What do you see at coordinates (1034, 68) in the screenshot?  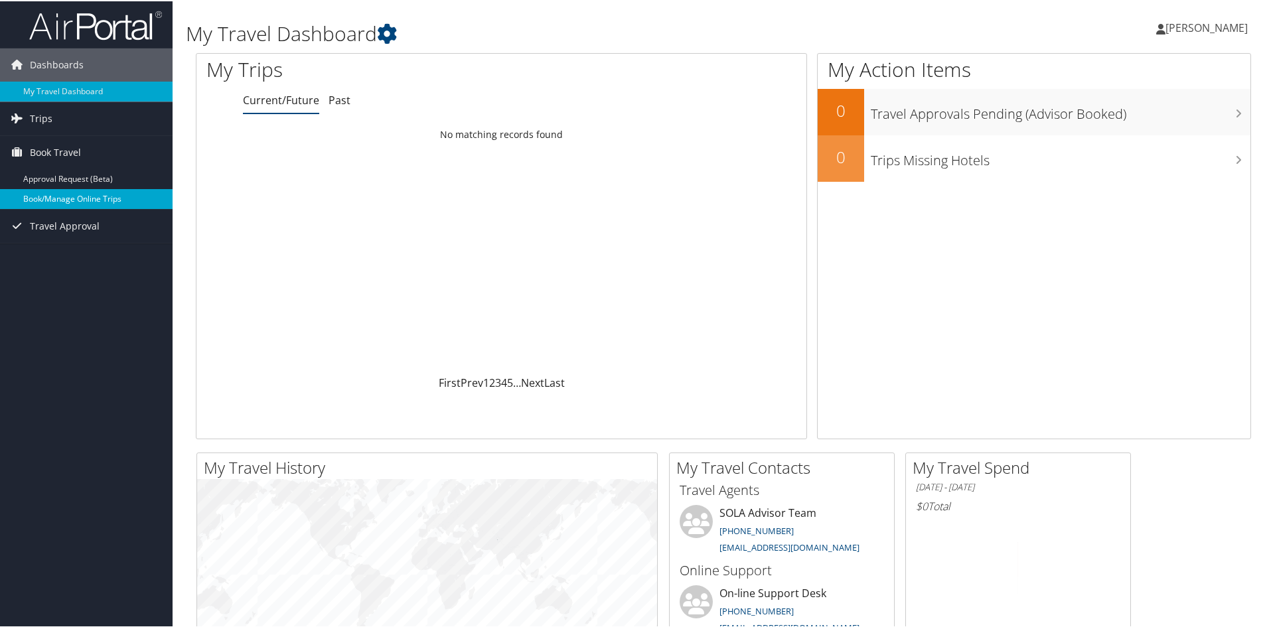 I see `h1: My Action Items` at bounding box center [1034, 68].